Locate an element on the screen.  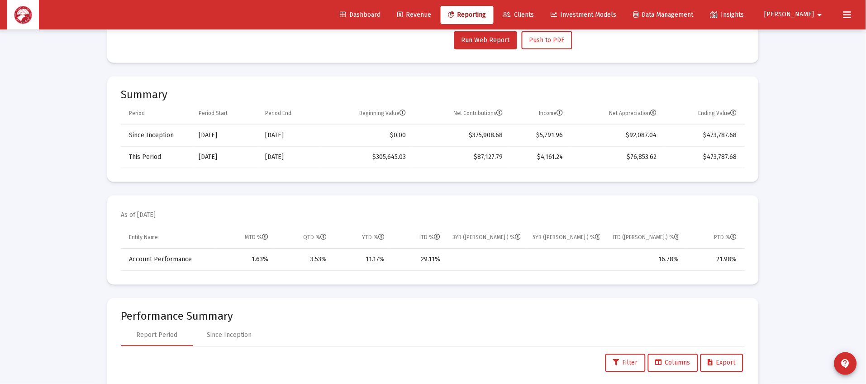
div: Beginning Value is located at coordinates (383, 113).